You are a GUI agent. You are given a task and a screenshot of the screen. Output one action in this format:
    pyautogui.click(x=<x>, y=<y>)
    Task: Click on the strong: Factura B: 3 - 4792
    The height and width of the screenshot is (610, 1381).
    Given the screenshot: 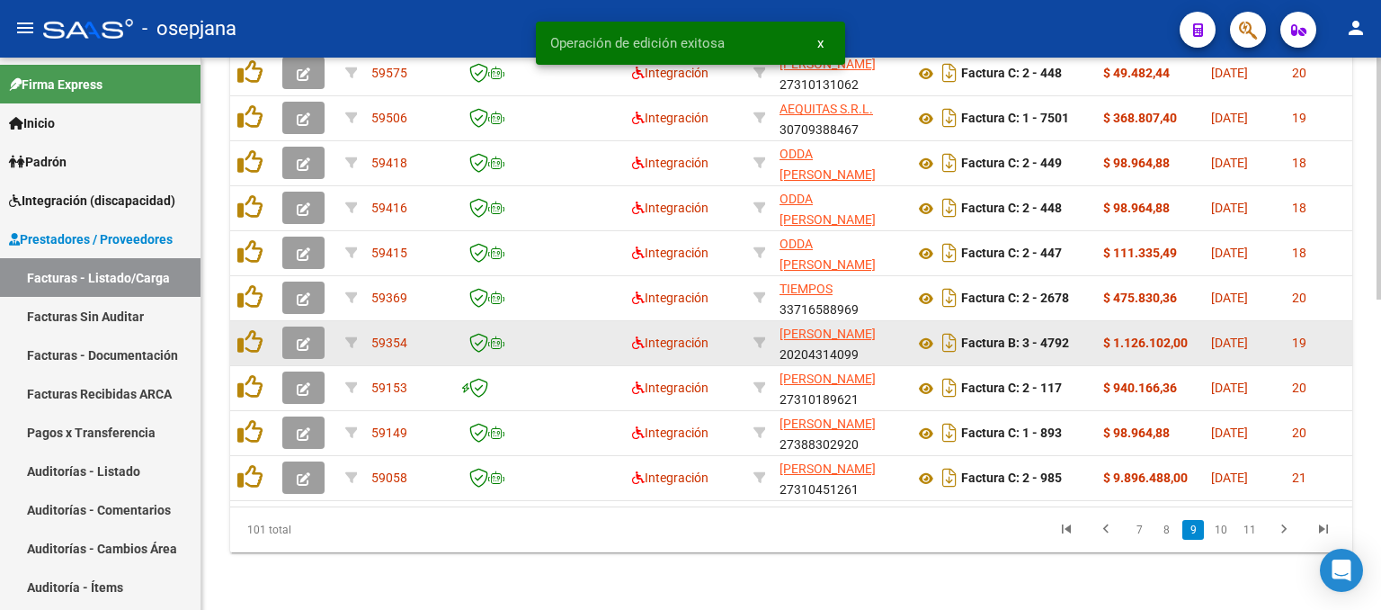 What is the action you would take?
    pyautogui.click(x=1015, y=344)
    